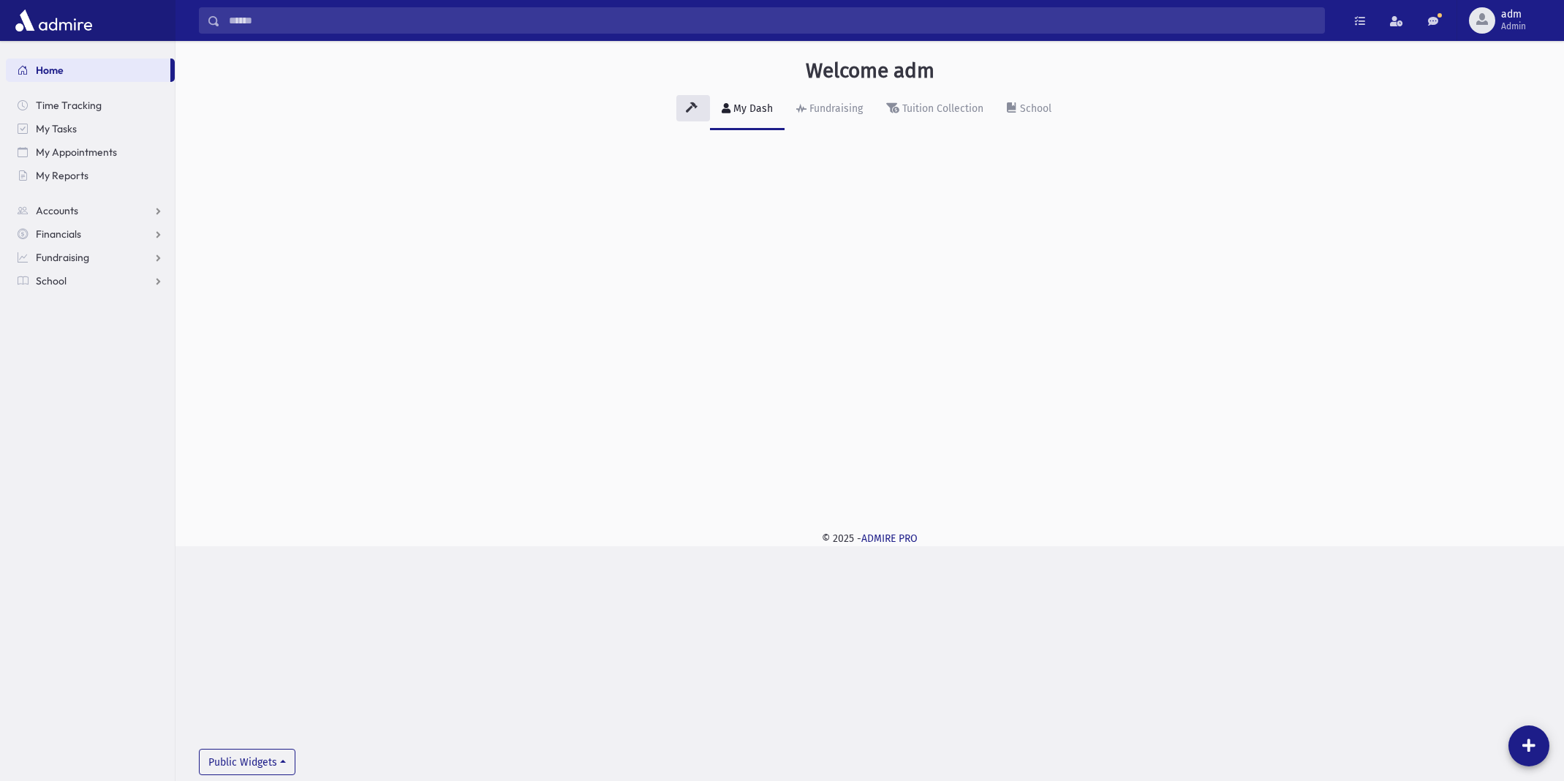 This screenshot has height=781, width=1564. I want to click on a: Accounts, so click(90, 211).